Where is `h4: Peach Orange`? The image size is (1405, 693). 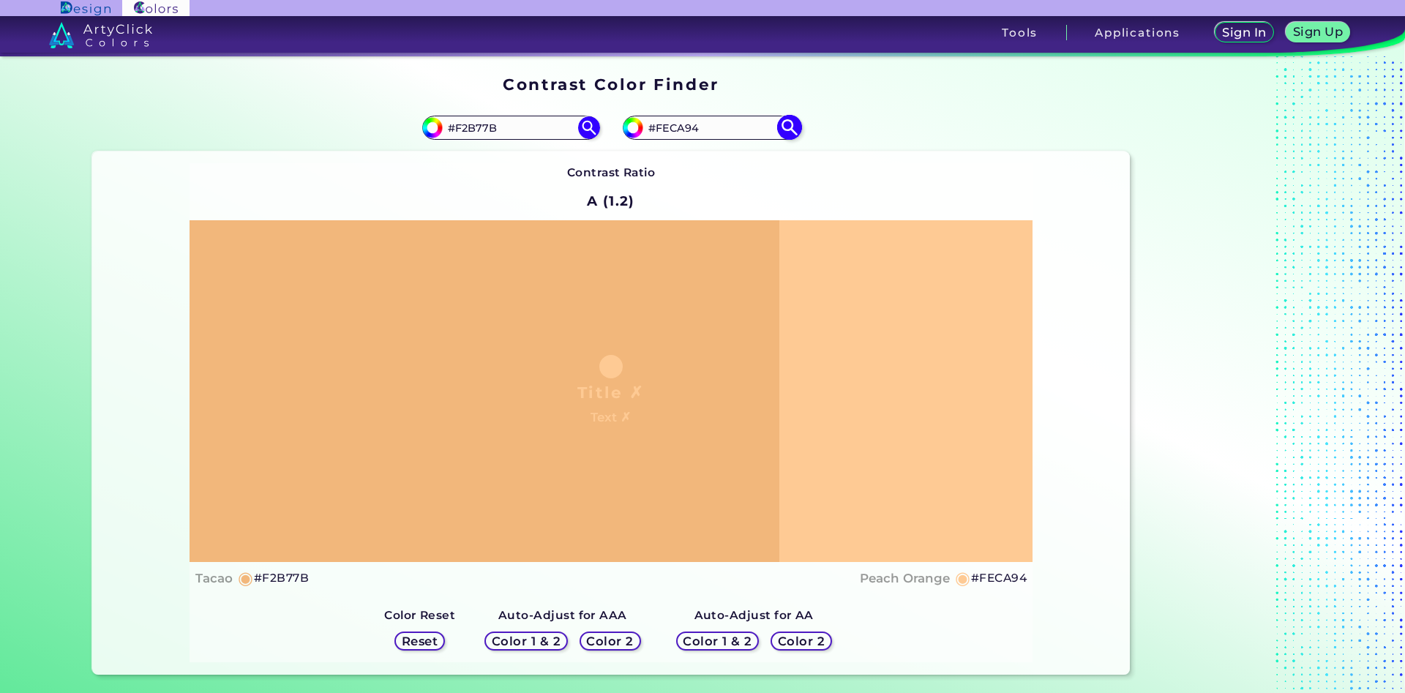 h4: Peach Orange is located at coordinates (905, 578).